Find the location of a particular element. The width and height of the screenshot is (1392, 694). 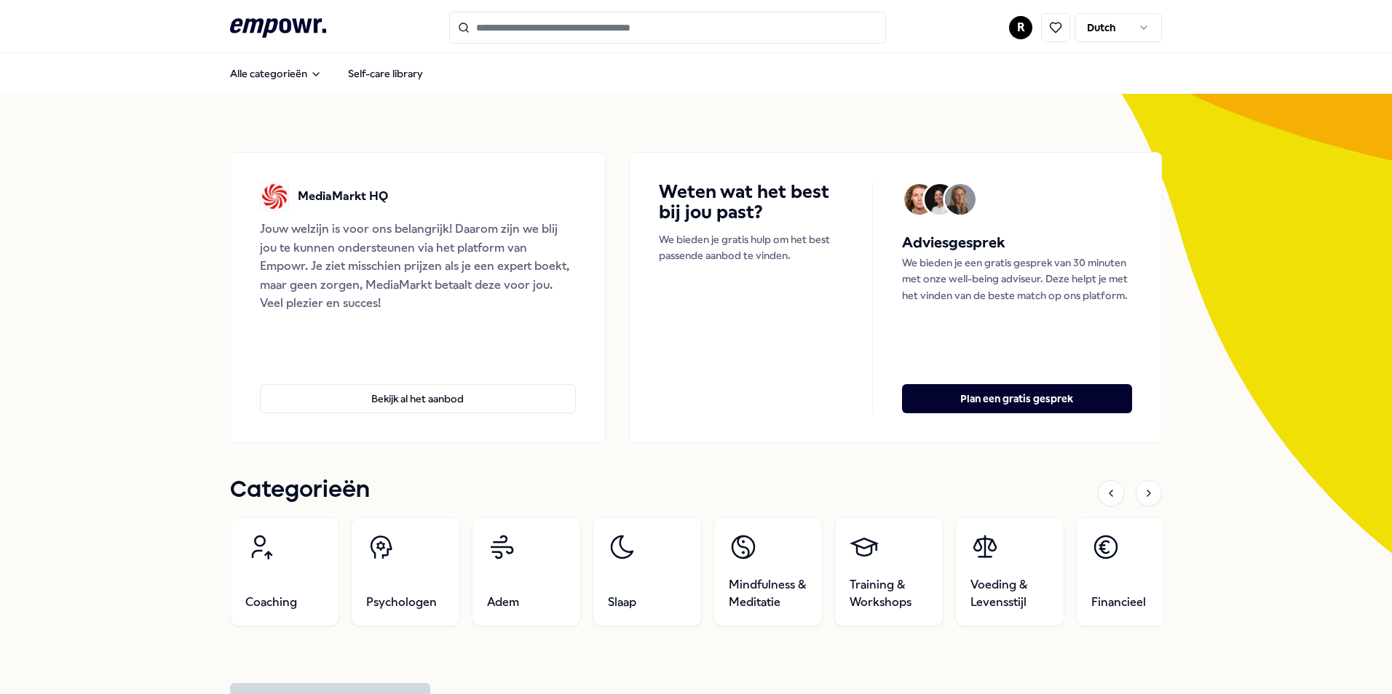

a: Coaching is located at coordinates (285, 572).